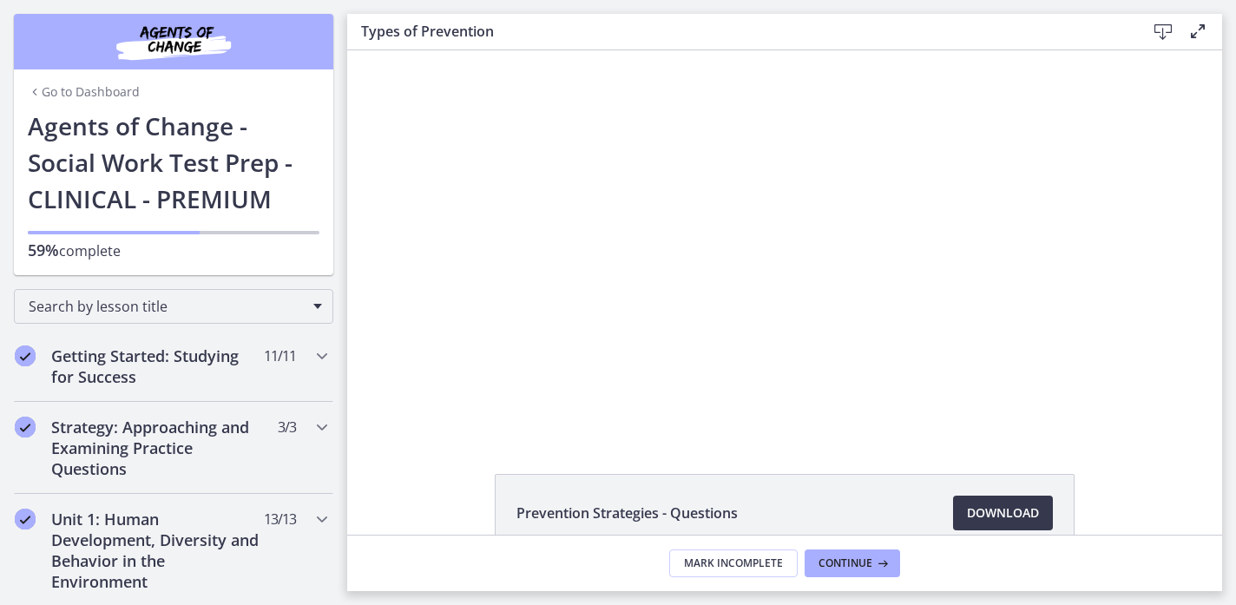 Image resolution: width=1236 pixels, height=605 pixels. I want to click on button: Continue, so click(852, 563).